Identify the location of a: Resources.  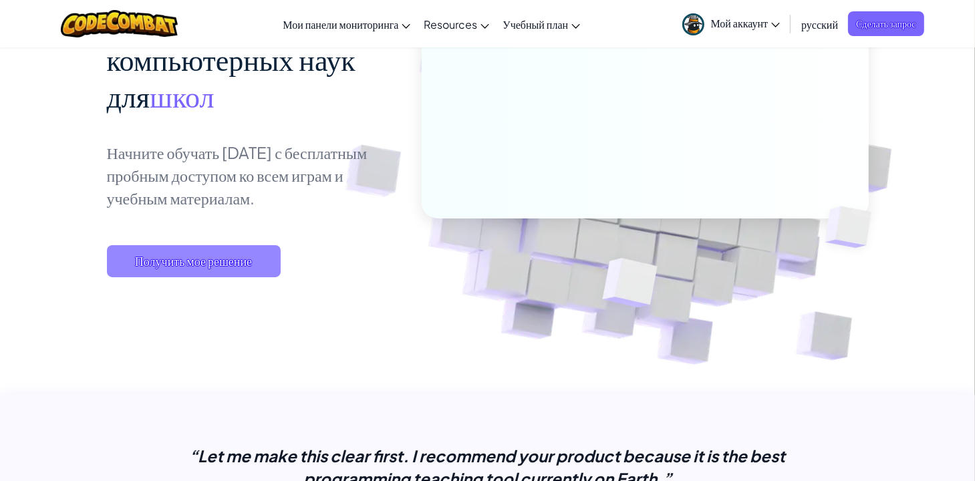
(456, 24).